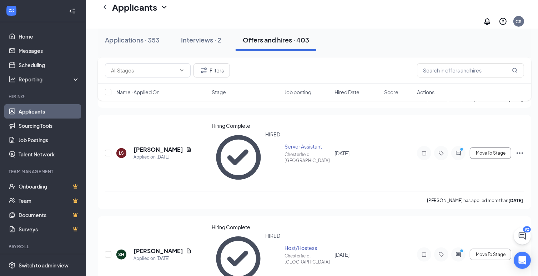 This screenshot has height=276, width=538. What do you see at coordinates (347, 92) in the screenshot?
I see `span: Hired Date` at bounding box center [347, 92].